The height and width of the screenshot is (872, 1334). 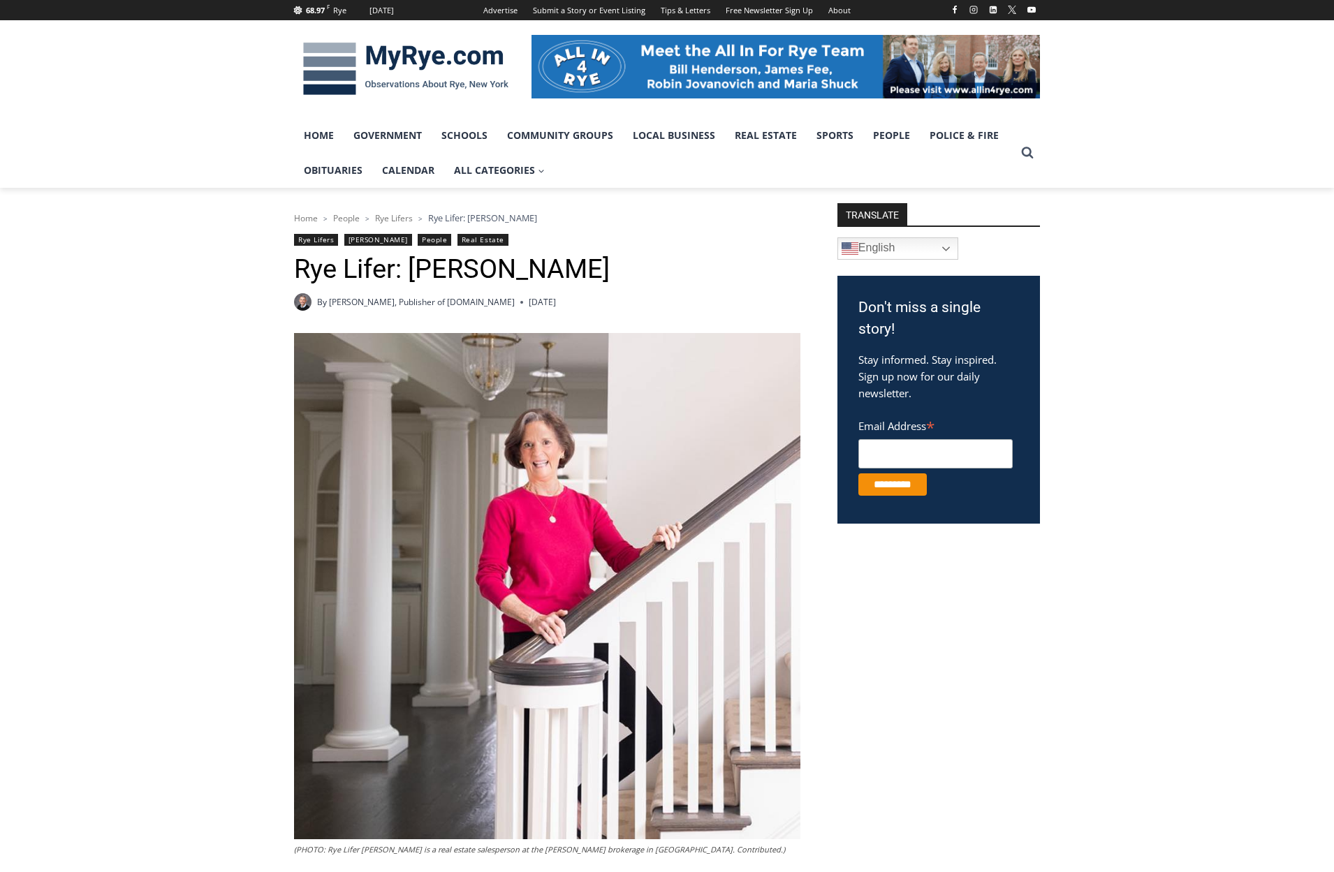 I want to click on h3: Don't miss a single story!, so click(x=938, y=318).